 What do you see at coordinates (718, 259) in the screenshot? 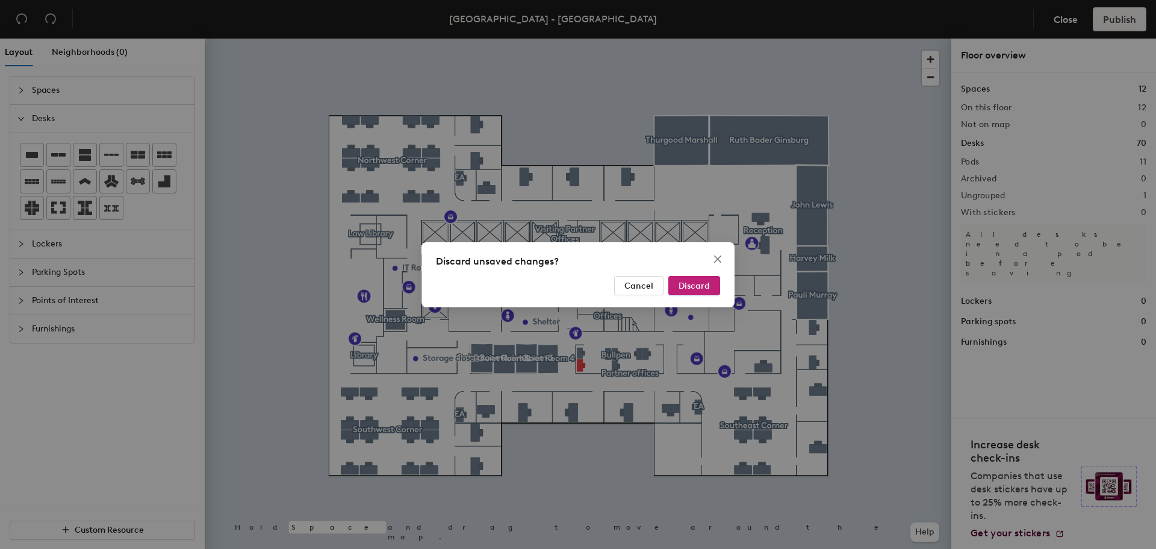
I see `button: Close` at bounding box center [718, 259].